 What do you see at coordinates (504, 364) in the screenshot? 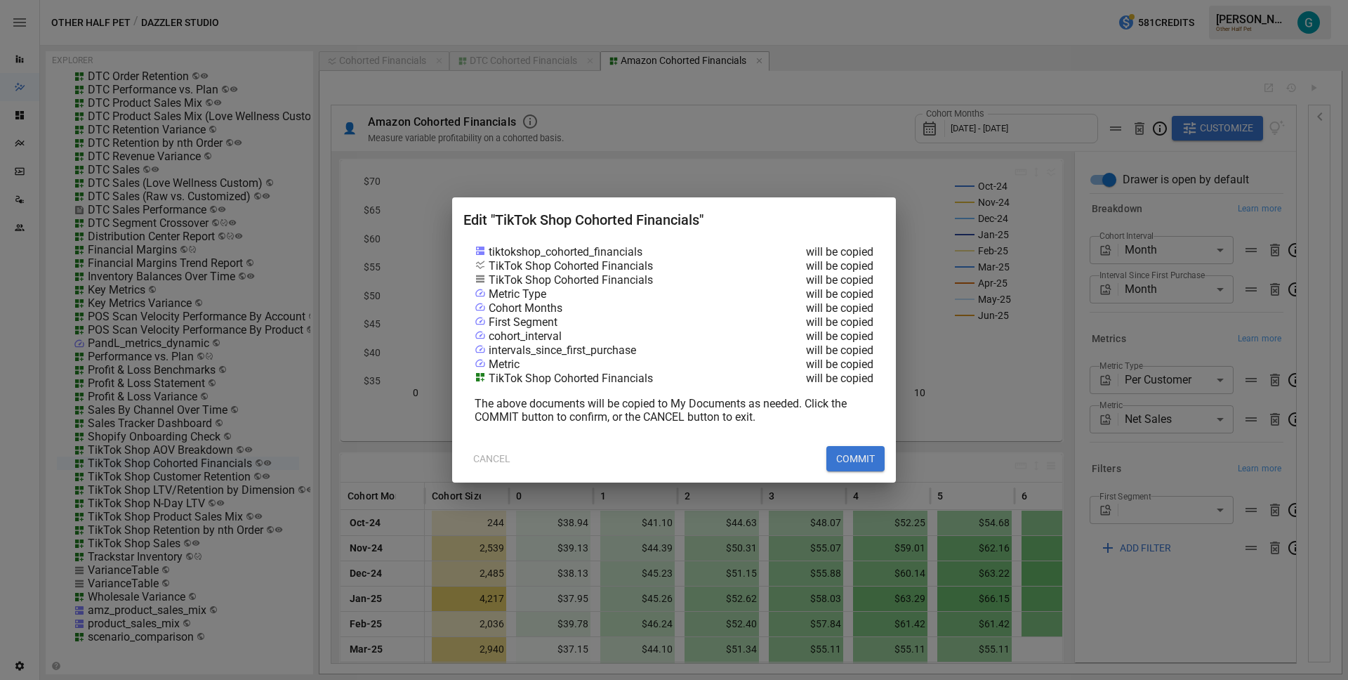
I see `div: Metric` at bounding box center [504, 364].